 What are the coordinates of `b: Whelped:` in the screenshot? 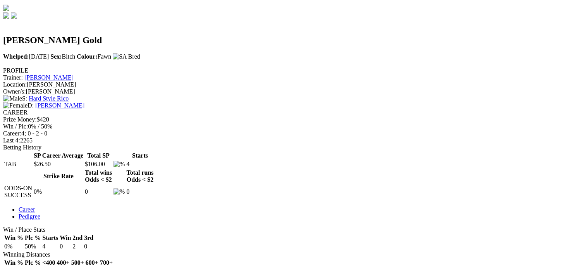 It's located at (16, 56).